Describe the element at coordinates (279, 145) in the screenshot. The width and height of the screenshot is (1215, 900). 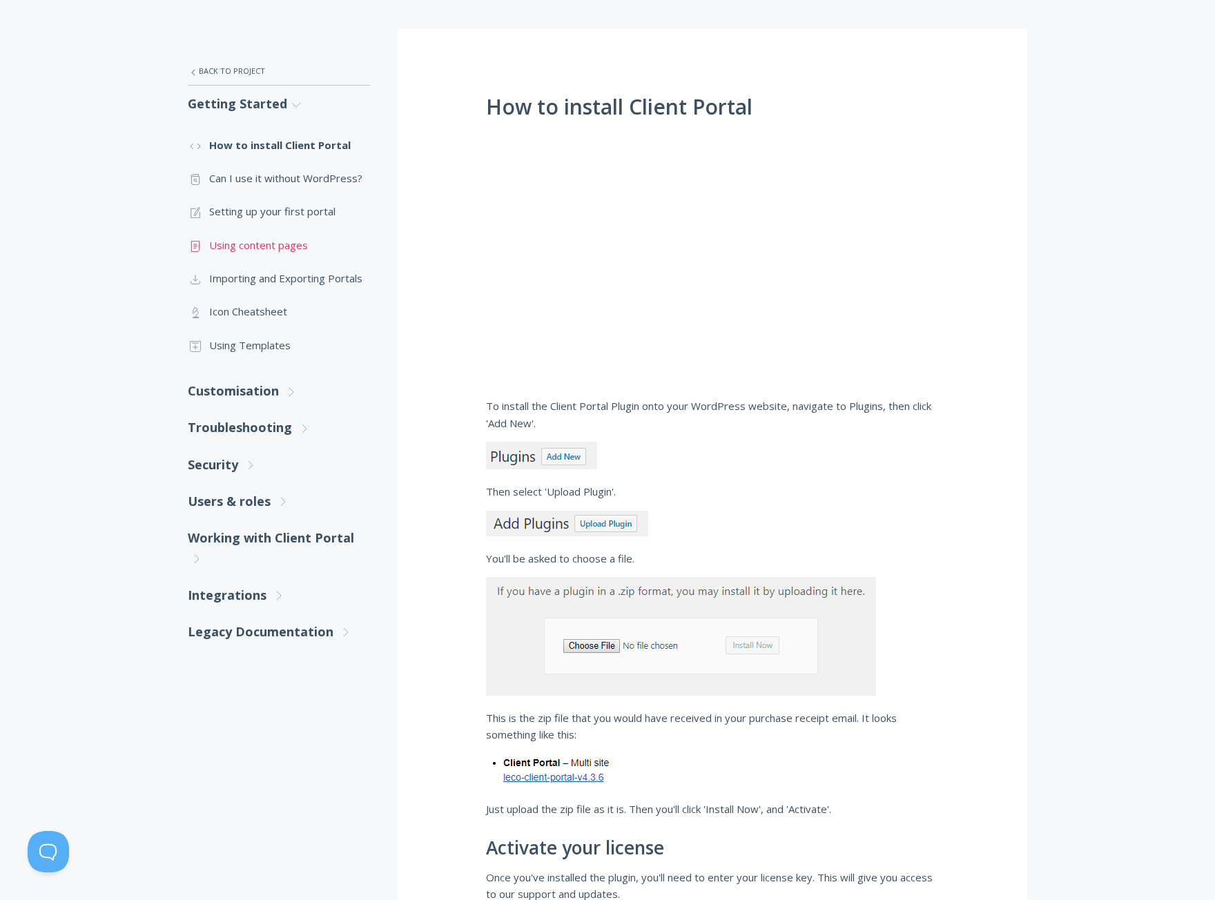
I see `a: How to install Client Portal` at that location.